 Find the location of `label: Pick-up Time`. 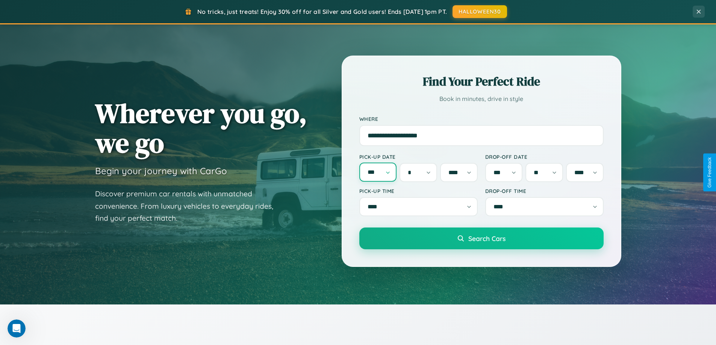

label: Pick-up Time is located at coordinates (418, 191).